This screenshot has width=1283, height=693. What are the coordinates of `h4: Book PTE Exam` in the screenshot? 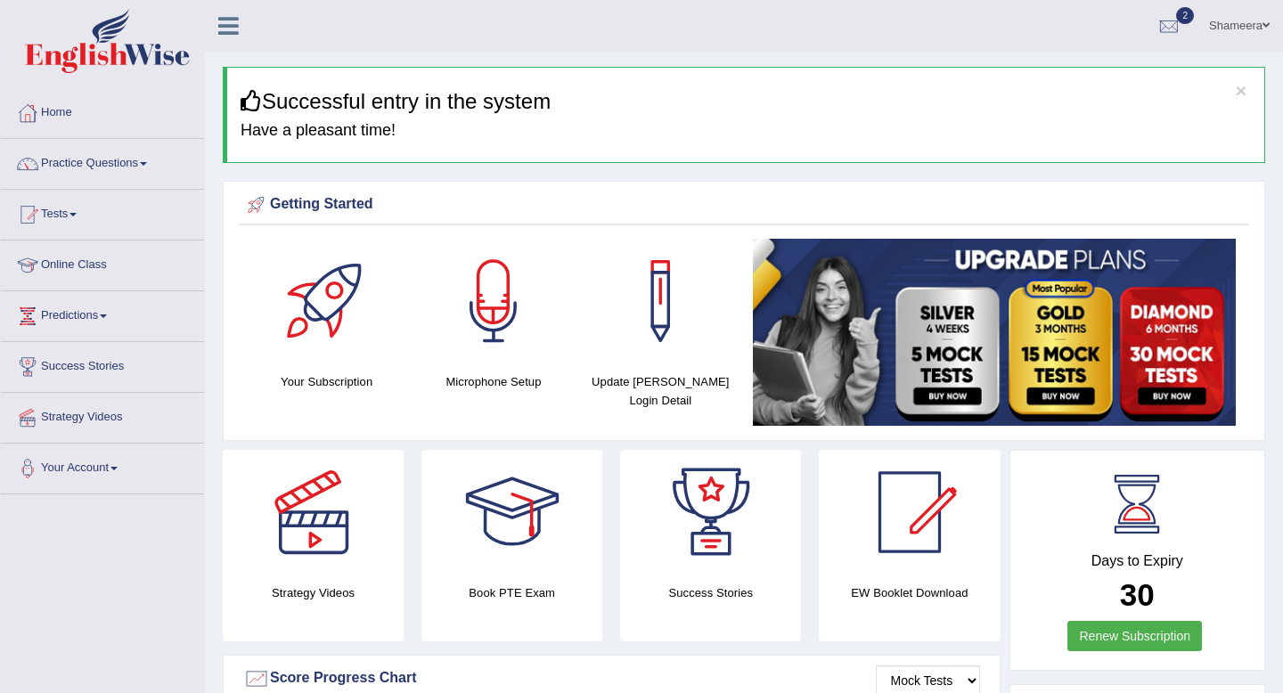 It's located at (511, 592).